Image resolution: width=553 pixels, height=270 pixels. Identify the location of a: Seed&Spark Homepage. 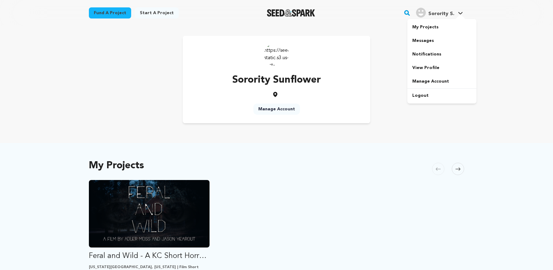
(291, 13).